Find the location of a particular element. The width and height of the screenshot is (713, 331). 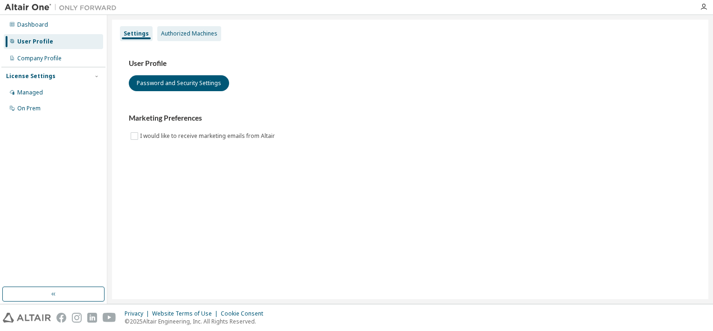

img: linkedin.svg is located at coordinates (92, 317).